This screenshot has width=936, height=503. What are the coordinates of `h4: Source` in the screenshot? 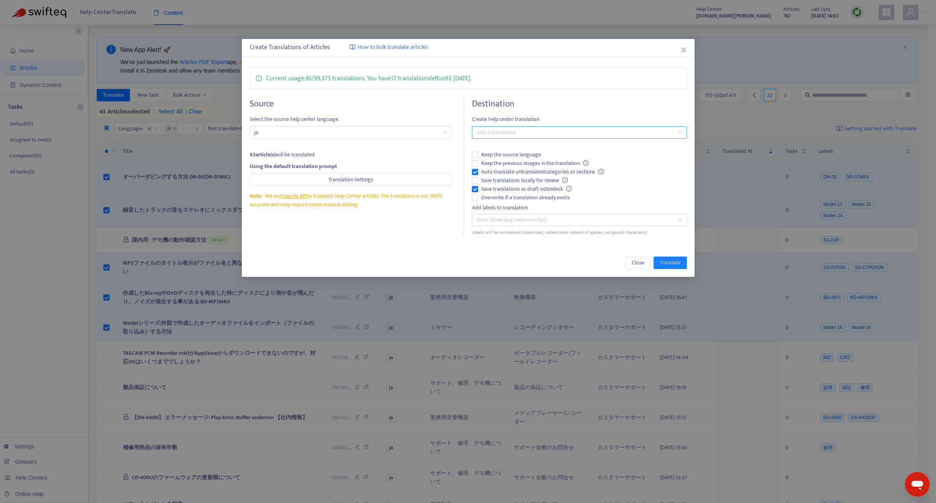 It's located at (351, 104).